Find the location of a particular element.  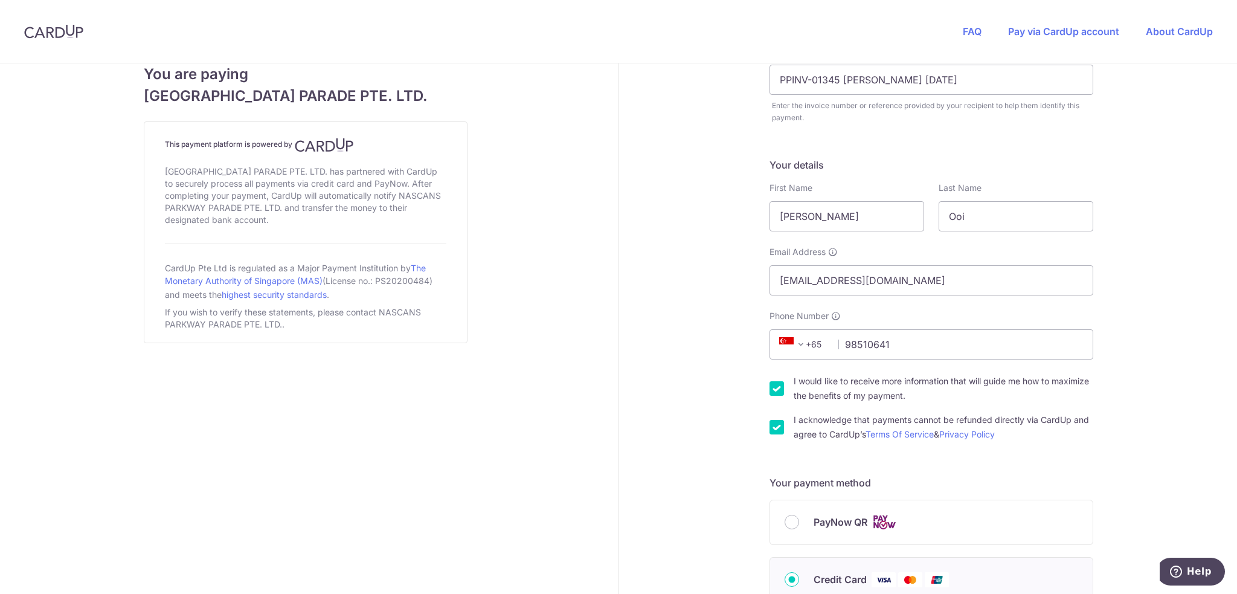

span: You are paying is located at coordinates (306, 74).